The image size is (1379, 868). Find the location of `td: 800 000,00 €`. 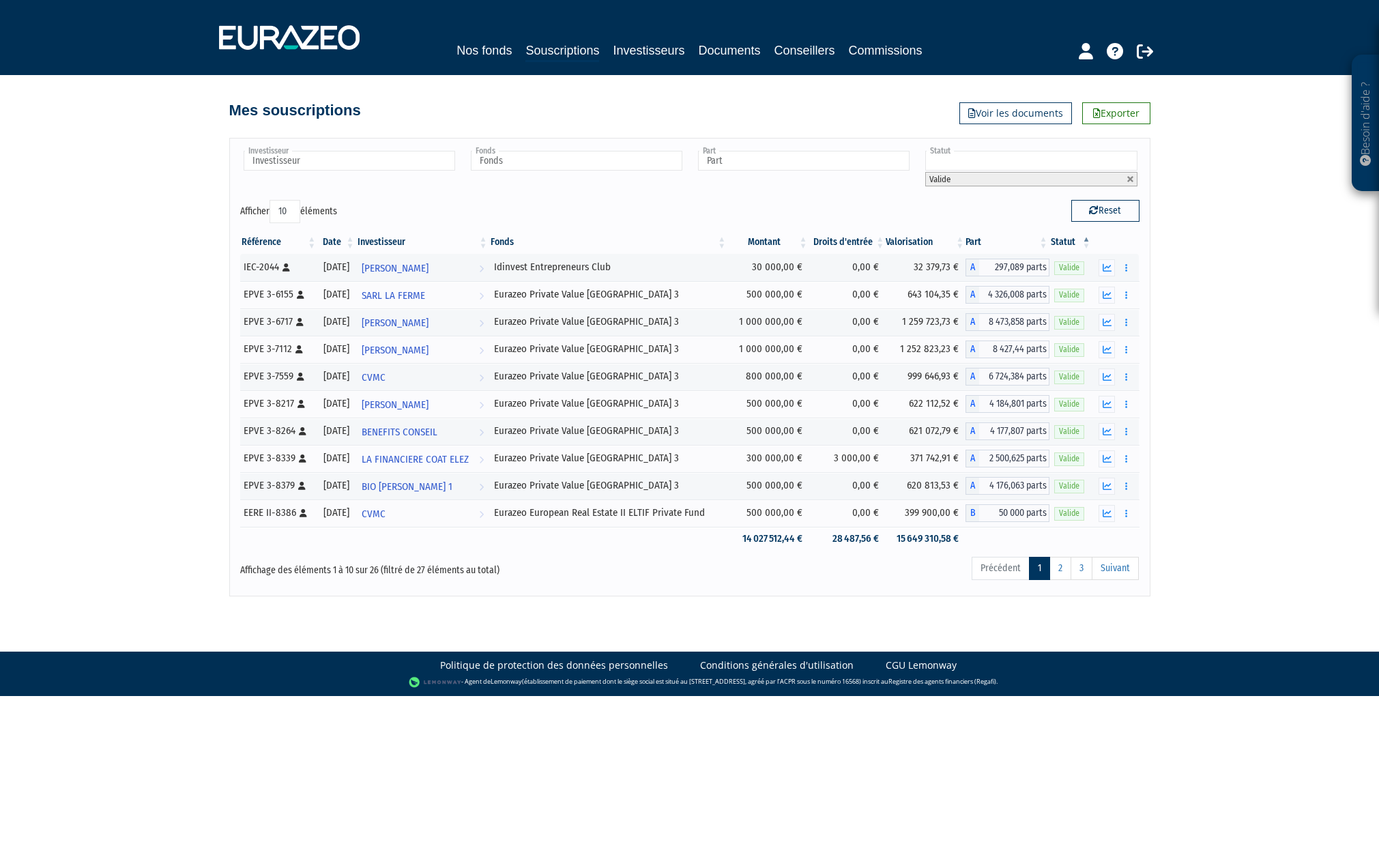

td: 800 000,00 € is located at coordinates (767, 376).